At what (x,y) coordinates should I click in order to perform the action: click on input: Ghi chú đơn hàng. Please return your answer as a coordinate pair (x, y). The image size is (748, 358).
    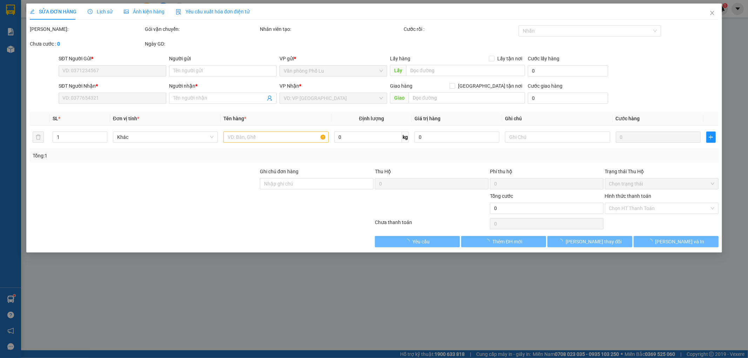
    Looking at the image, I should click on (317, 184).